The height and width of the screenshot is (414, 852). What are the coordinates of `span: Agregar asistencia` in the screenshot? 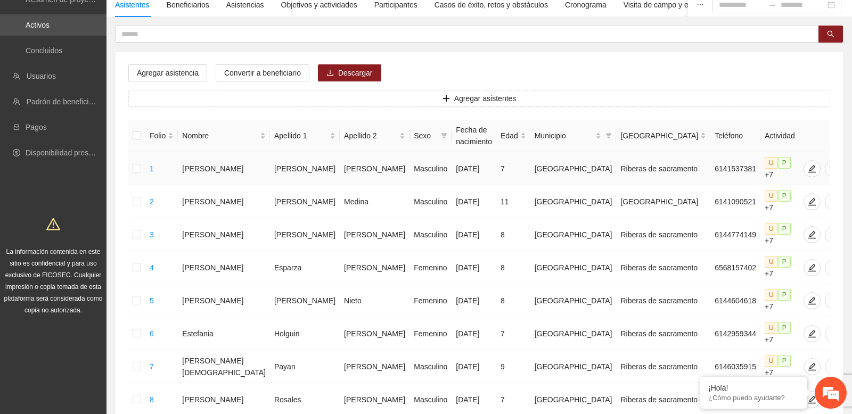 It's located at (168, 73).